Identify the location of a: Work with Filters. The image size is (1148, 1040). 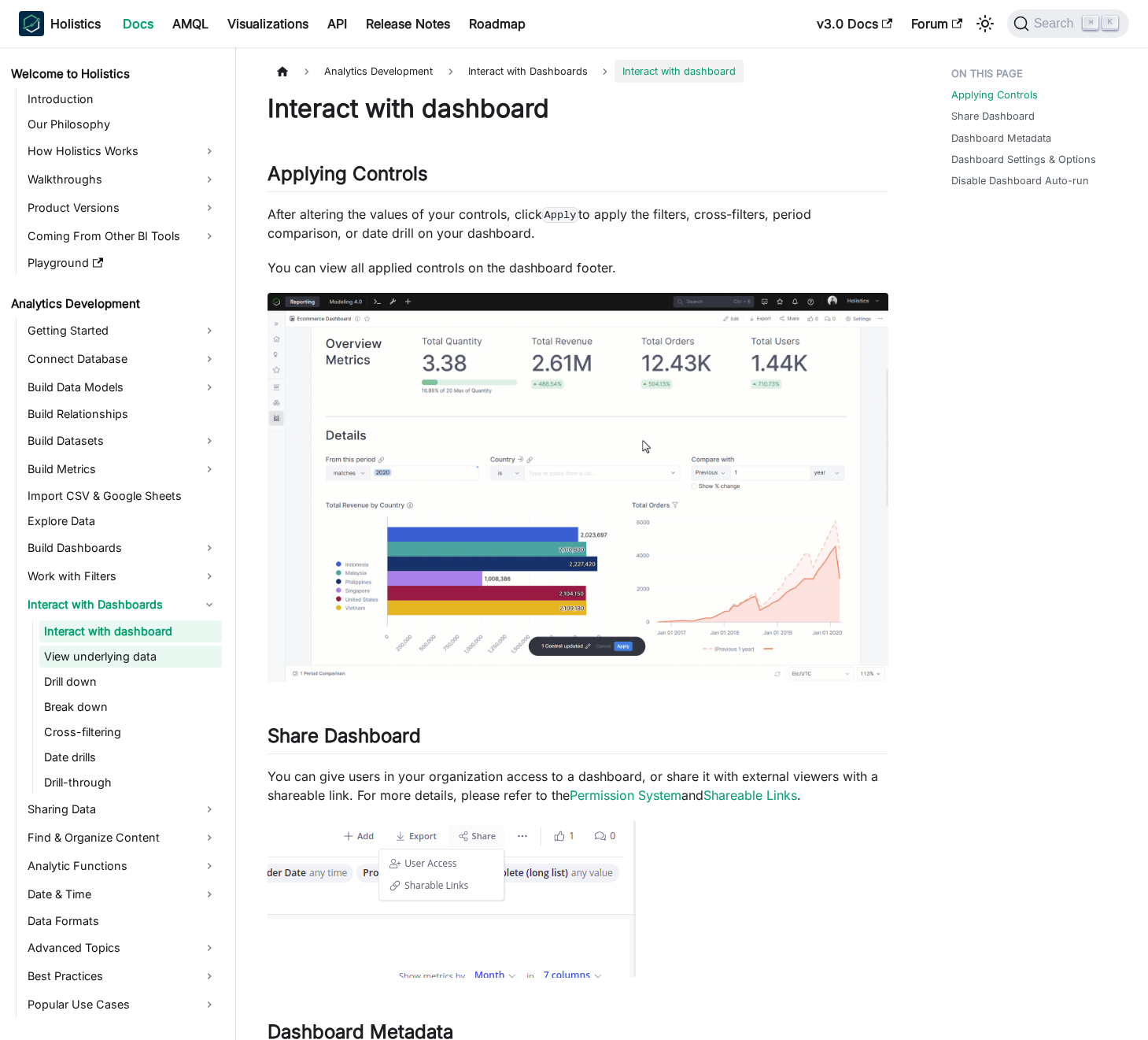
(122, 576).